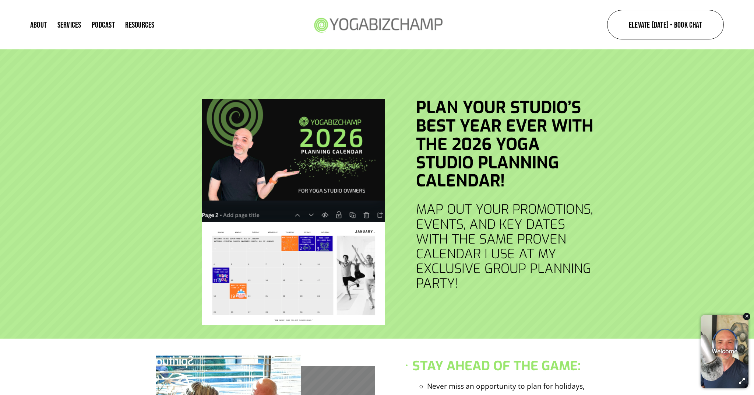 This screenshot has width=754, height=395. Describe the element at coordinates (28, 41) in the screenshot. I see `button: Welcome` at that location.